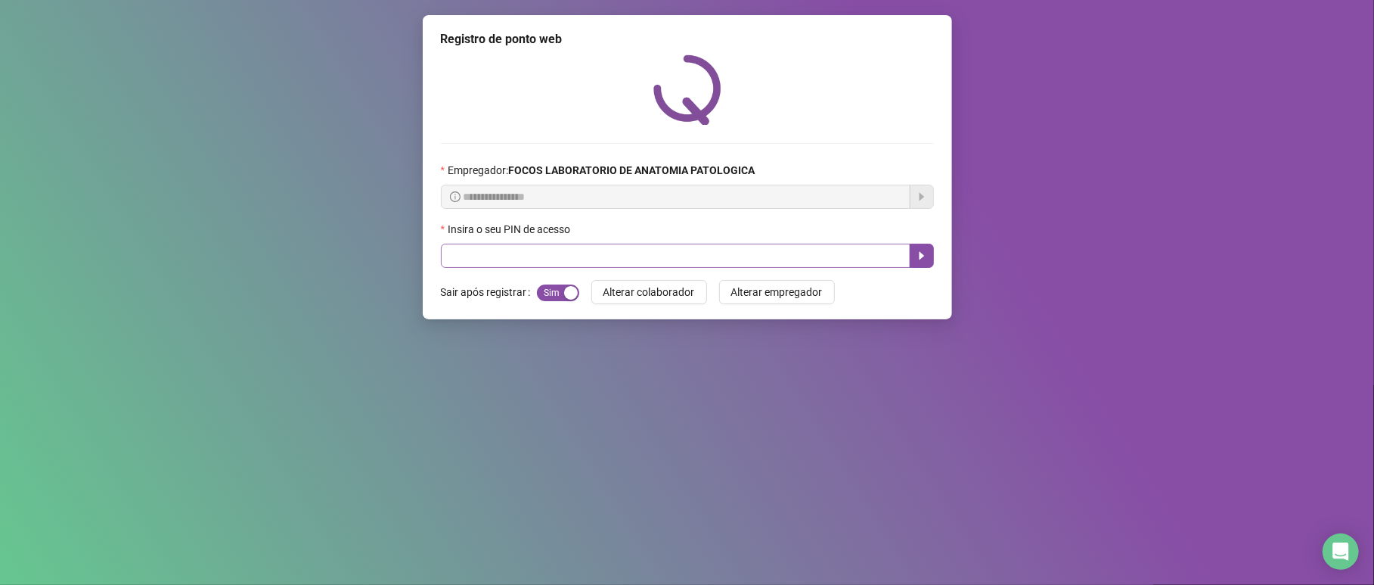  Describe the element at coordinates (922, 256) in the screenshot. I see `span: caret-right` at that location.